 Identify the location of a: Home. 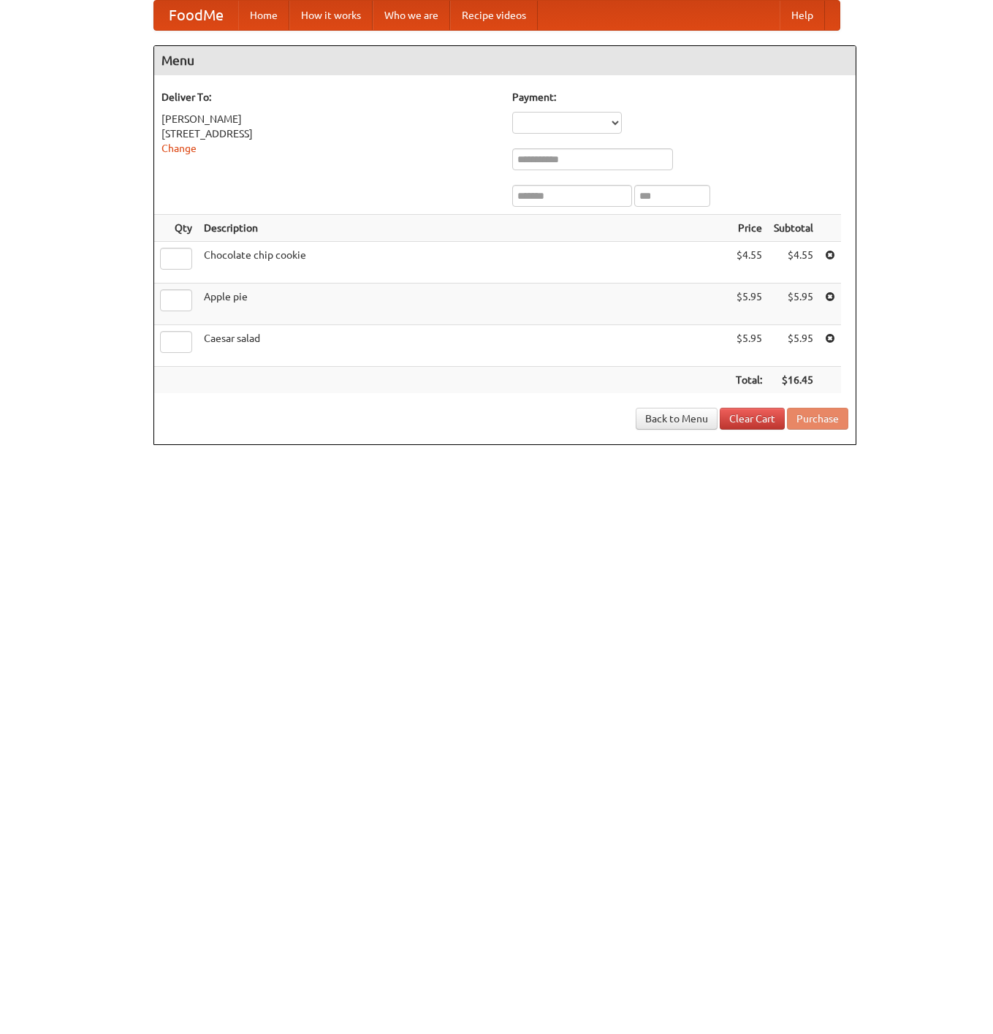
(264, 15).